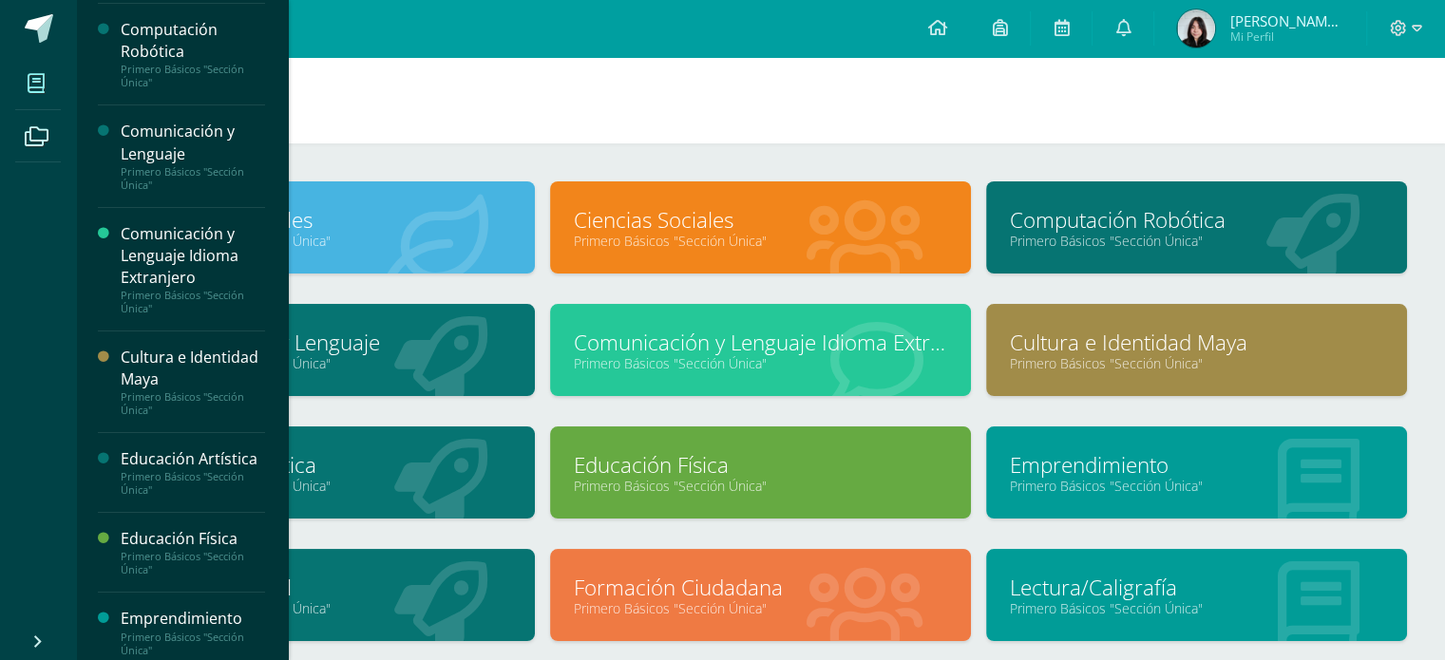 Image resolution: width=1445 pixels, height=660 pixels. What do you see at coordinates (193, 143) in the screenshot?
I see `div: Comunicación y Lenguaje` at bounding box center [193, 143].